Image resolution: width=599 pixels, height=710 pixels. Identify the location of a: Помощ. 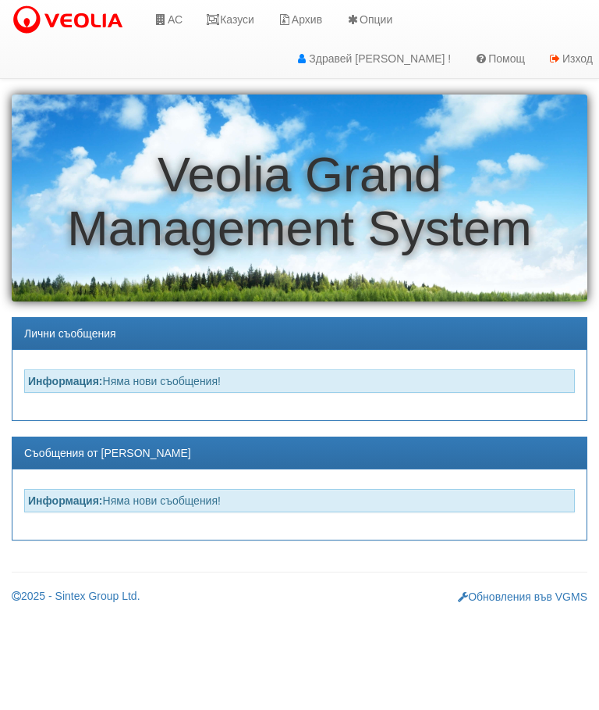
(500, 59).